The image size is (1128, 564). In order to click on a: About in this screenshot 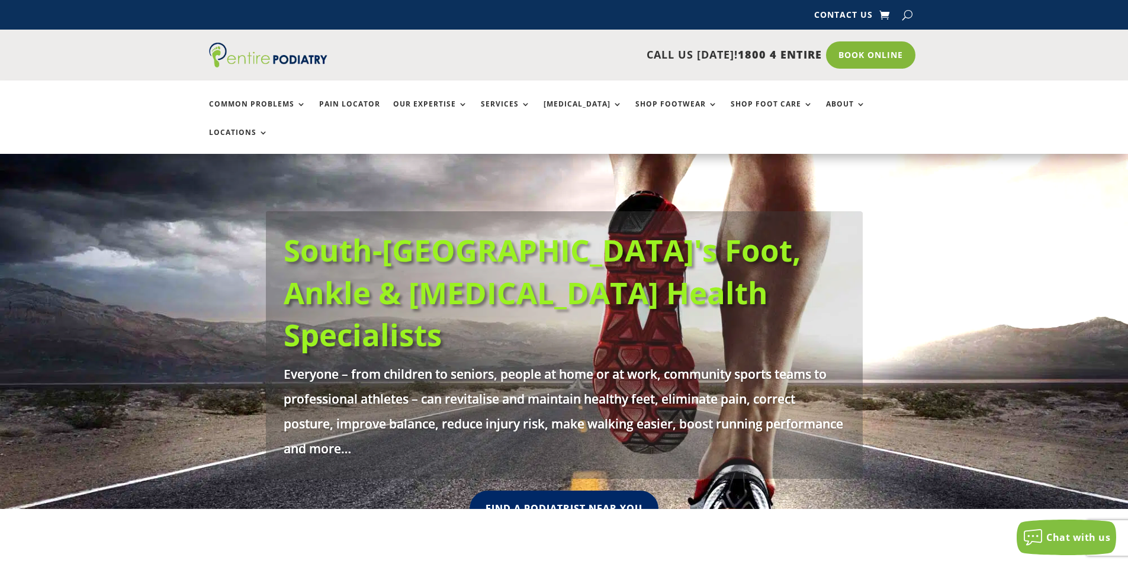, I will do `click(845, 112)`.